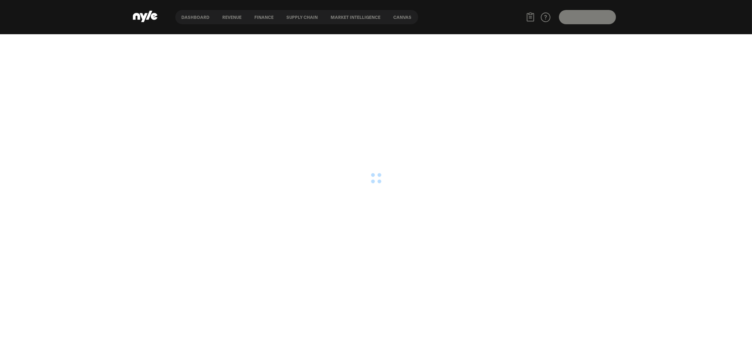 The image size is (752, 356). What do you see at coordinates (402, 17) in the screenshot?
I see `a: Canvas` at bounding box center [402, 17].